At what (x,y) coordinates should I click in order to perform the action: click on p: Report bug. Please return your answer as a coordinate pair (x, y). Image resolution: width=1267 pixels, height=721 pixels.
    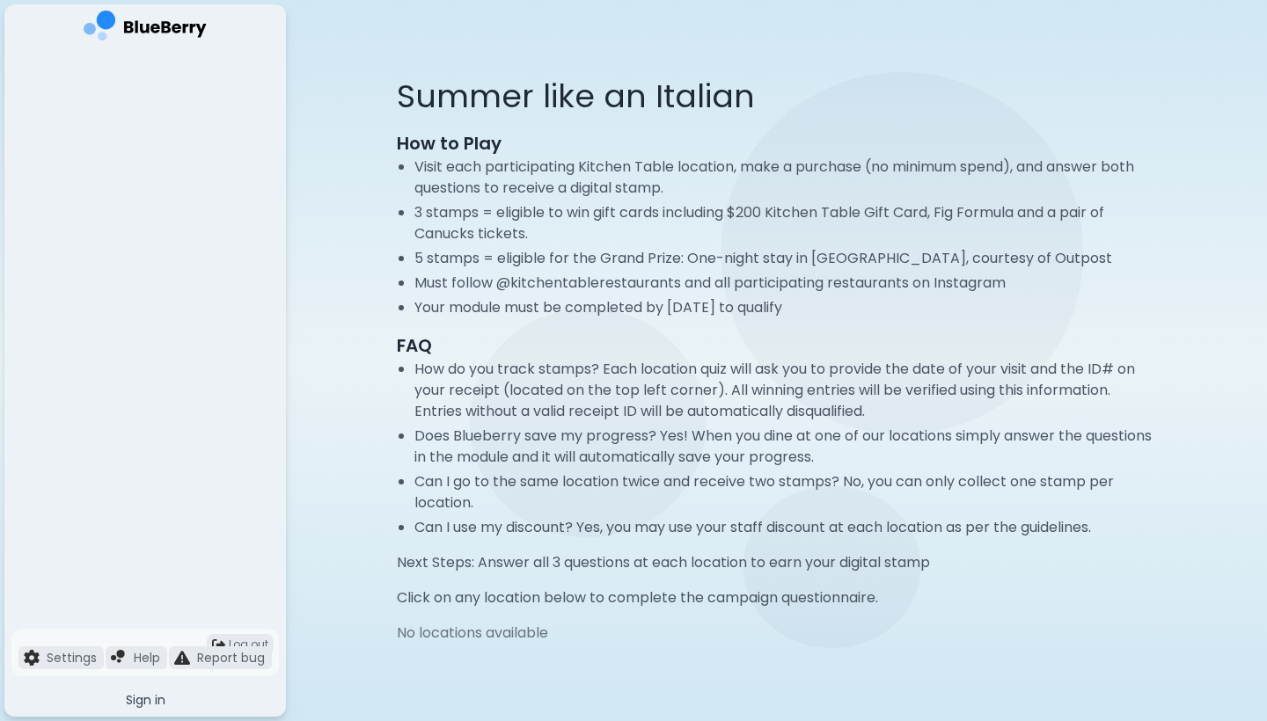
    Looking at the image, I should click on (230, 658).